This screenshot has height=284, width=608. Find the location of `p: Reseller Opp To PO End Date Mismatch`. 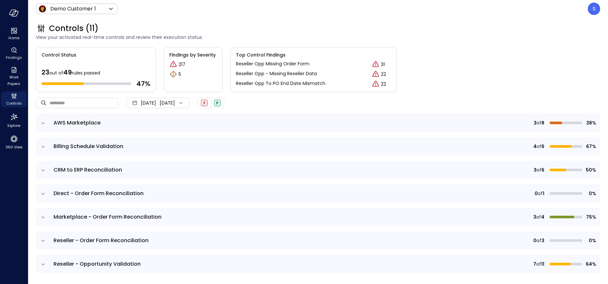

p: Reseller Opp To PO End Date Mismatch is located at coordinates (281, 83).